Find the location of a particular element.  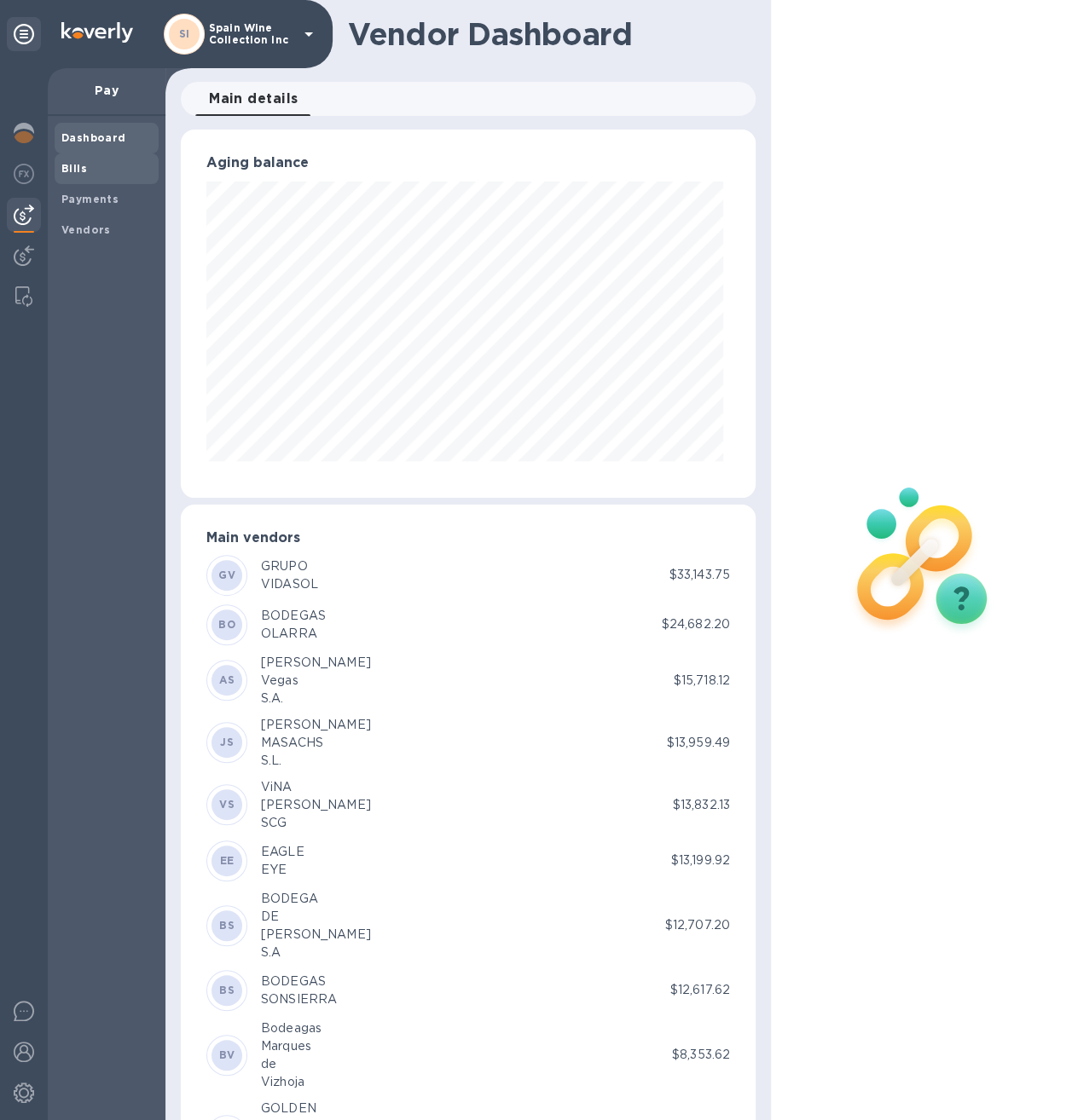

div: Bodeagas is located at coordinates (291, 1028).